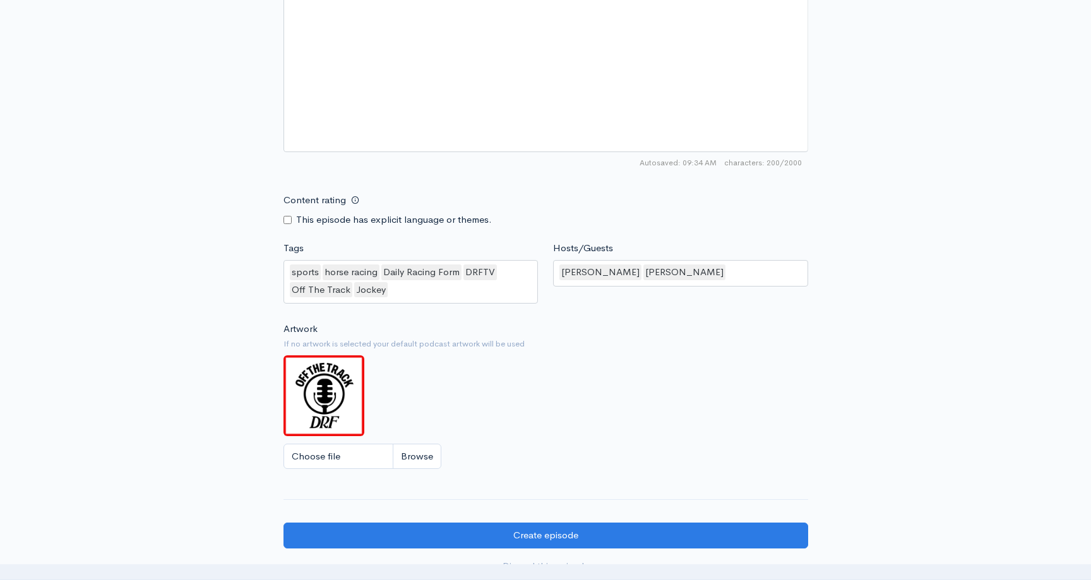  What do you see at coordinates (294, 248) in the screenshot?
I see `label: Tags` at bounding box center [294, 248].